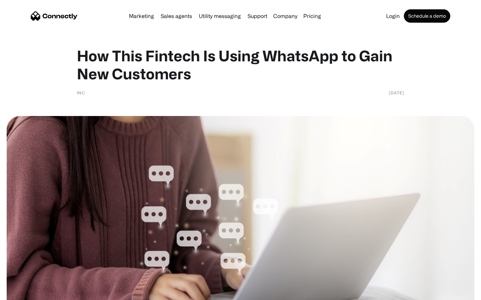  Describe the element at coordinates (23, 293) in the screenshot. I see `aside: Language selected: English` at that location.